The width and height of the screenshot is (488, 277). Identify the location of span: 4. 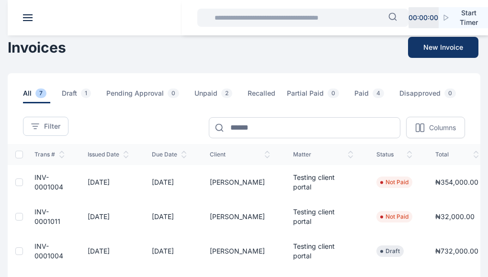
(378, 93).